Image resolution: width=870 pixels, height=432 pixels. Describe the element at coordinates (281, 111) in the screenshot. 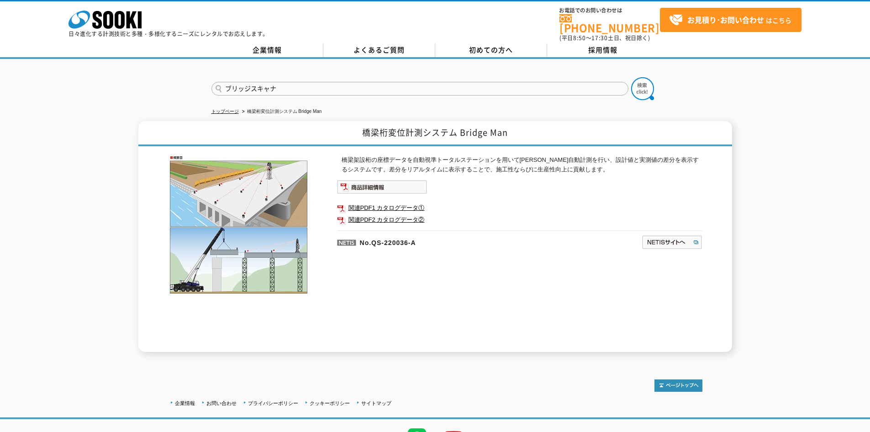

I see `li: 橋梁桁変位計測システム Bridge Man` at that location.